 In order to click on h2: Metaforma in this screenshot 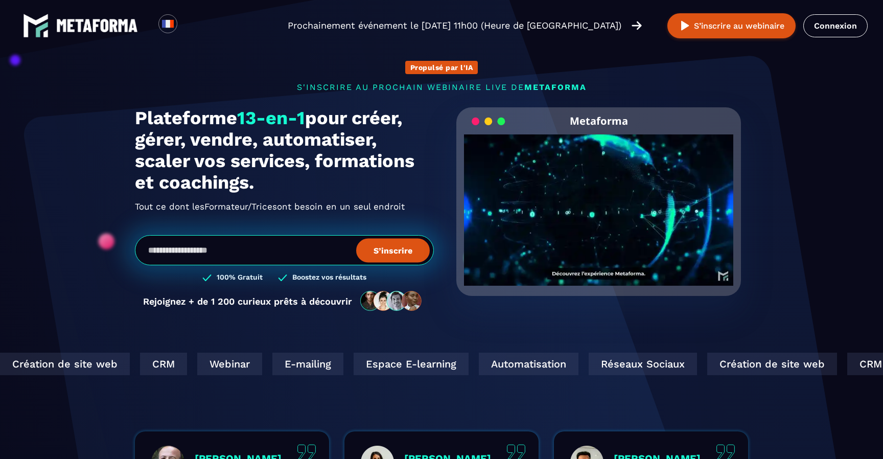, I will do `click(599, 121)`.